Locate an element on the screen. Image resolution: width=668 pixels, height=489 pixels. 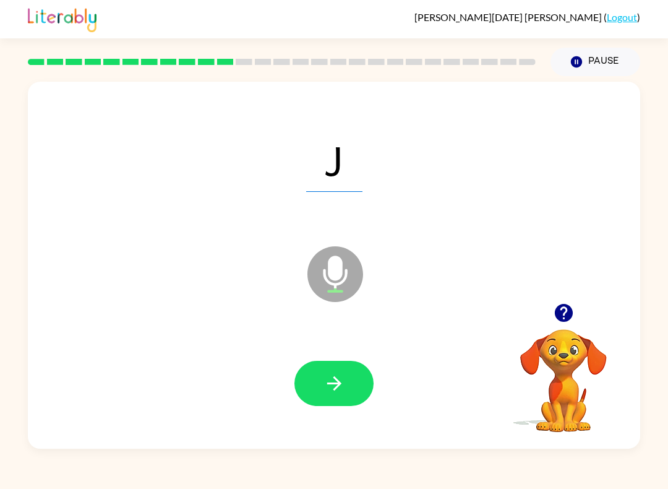
video: Your browser must support playing .mp4 files to use Literably. Please try using another browser. is located at coordinates (564, 372).